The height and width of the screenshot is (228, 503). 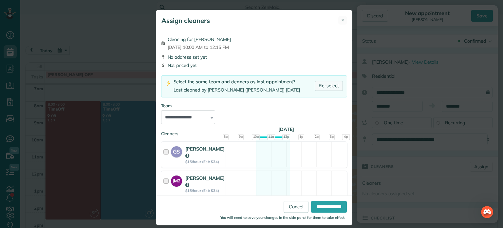 What do you see at coordinates (329, 86) in the screenshot?
I see `a: Re-select` at bounding box center [329, 86].